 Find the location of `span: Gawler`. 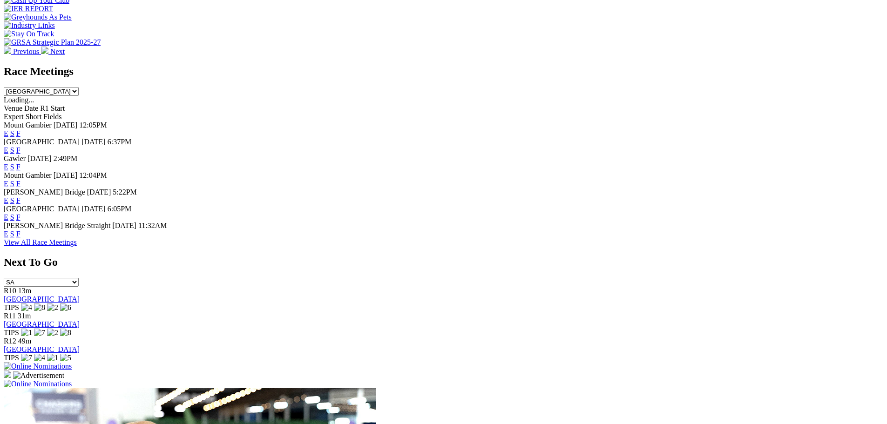

span: Gawler is located at coordinates (14, 158).